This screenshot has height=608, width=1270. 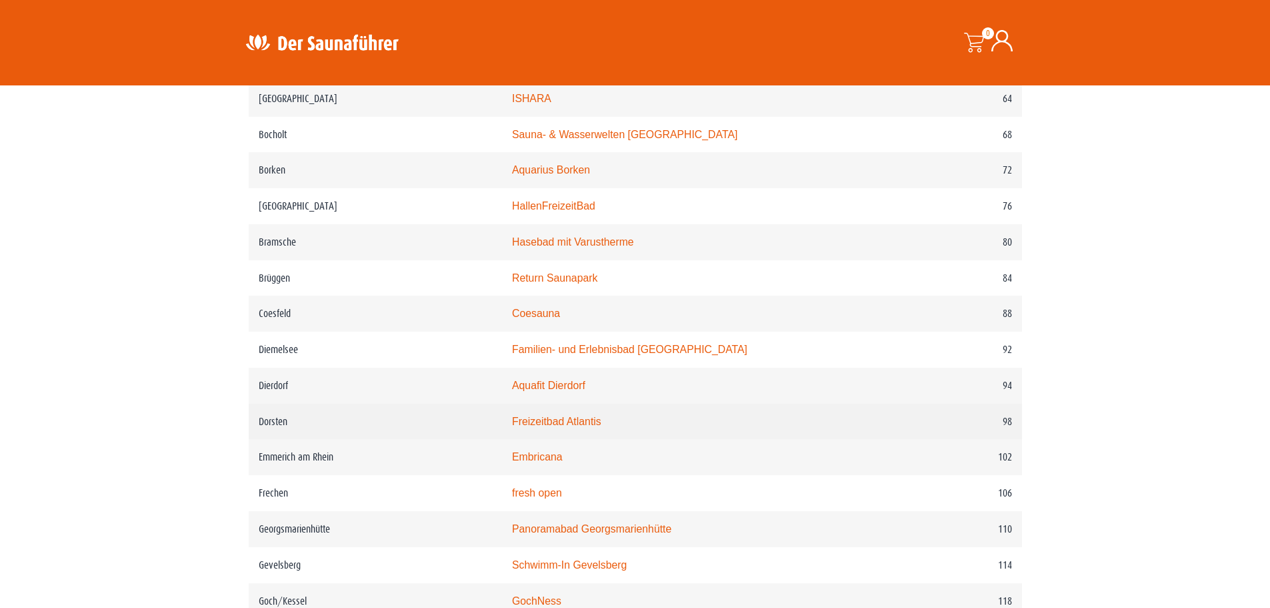 I want to click on td: 64, so click(x=952, y=99).